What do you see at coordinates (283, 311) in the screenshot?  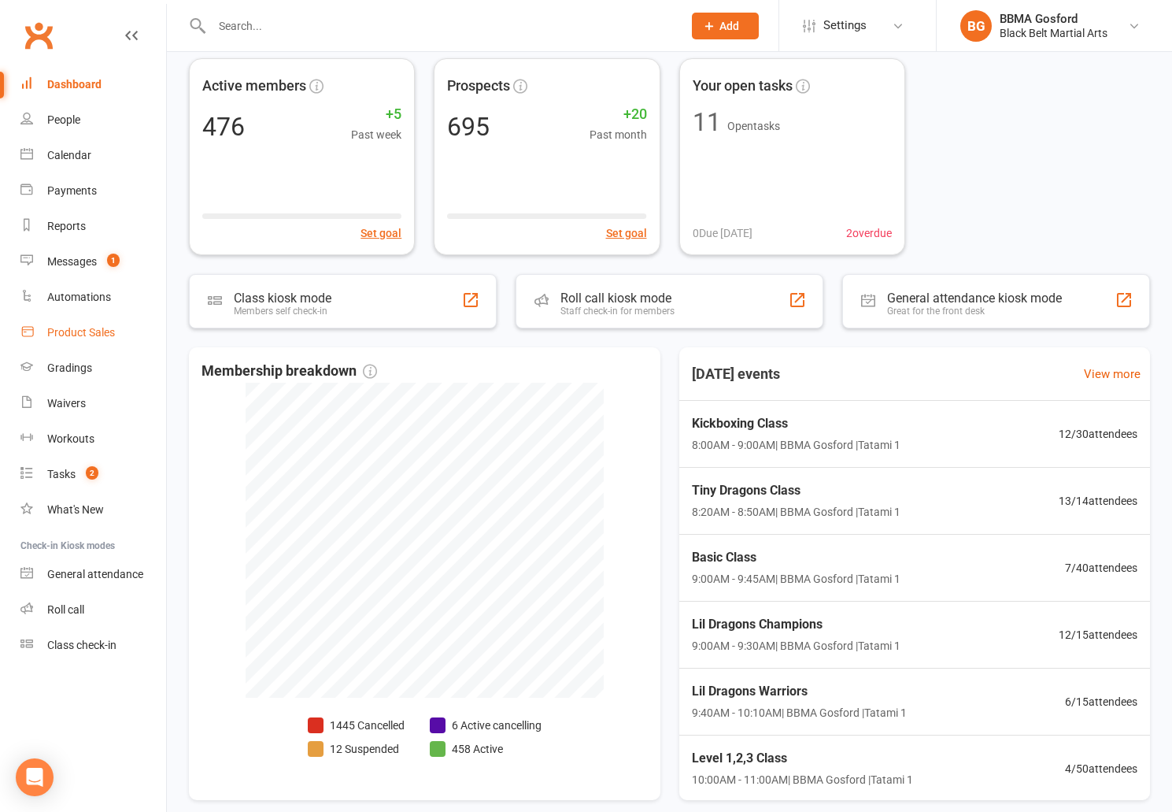 I see `div: Members self check-in` at bounding box center [283, 311].